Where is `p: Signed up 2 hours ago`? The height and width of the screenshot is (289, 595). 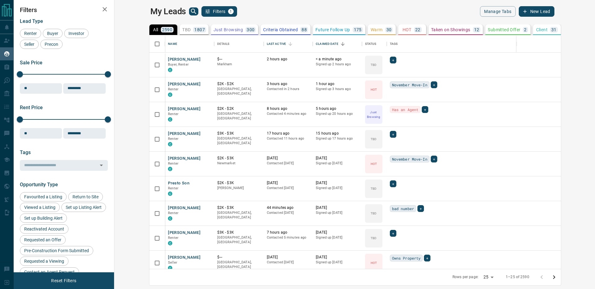
p: Signed up 2 hours ago is located at coordinates (337, 64).